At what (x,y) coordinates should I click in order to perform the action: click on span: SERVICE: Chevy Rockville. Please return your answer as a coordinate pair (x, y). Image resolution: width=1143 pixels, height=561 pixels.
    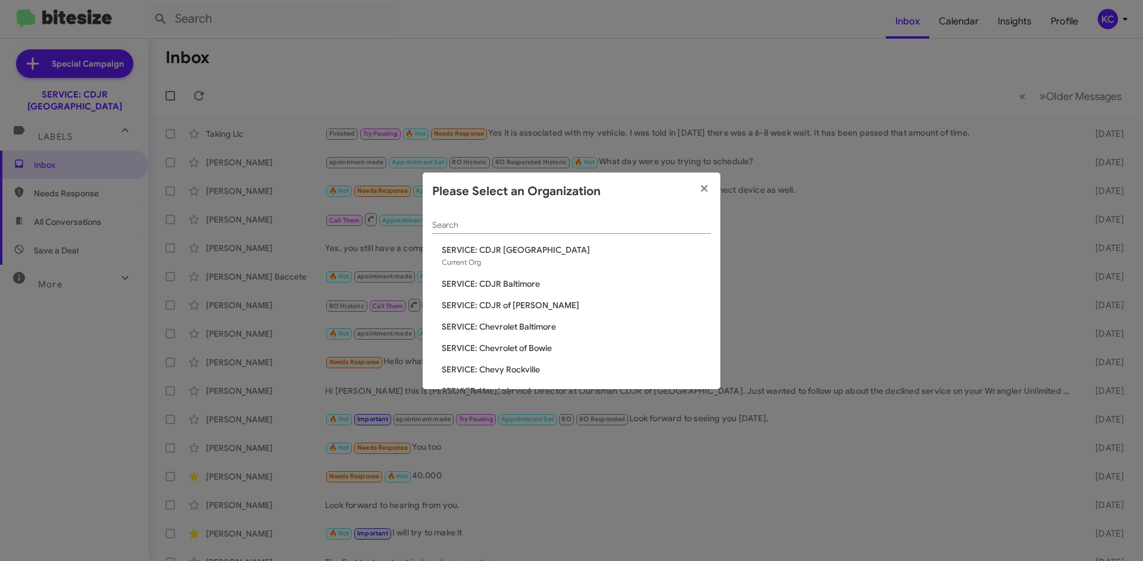
    Looking at the image, I should click on (576, 370).